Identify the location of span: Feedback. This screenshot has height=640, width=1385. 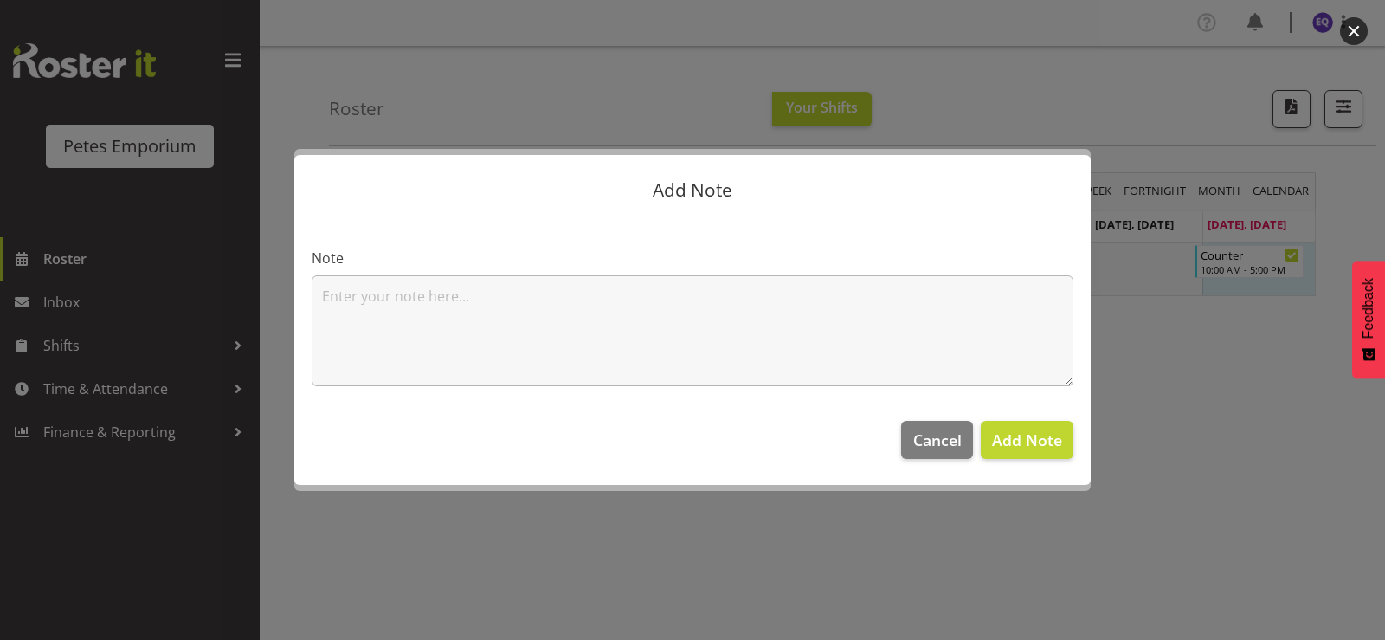
(1368, 308).